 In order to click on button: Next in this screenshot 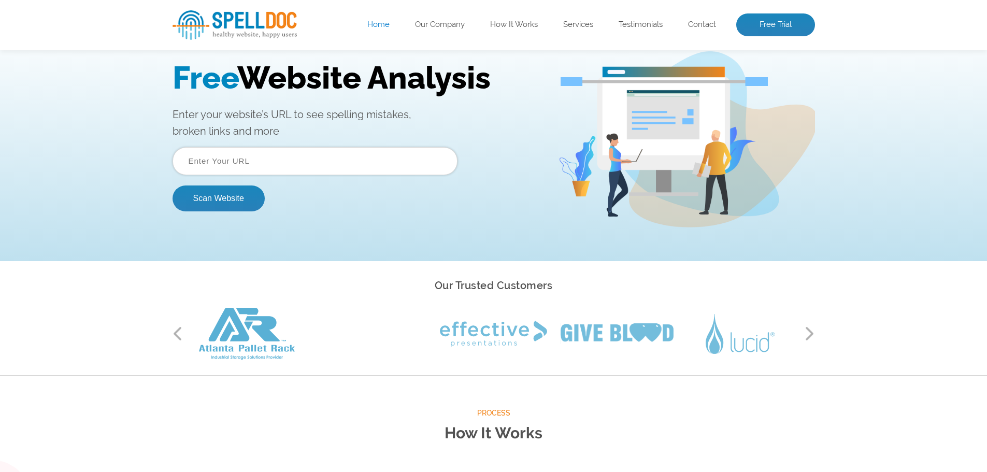, I will do `click(810, 334)`.